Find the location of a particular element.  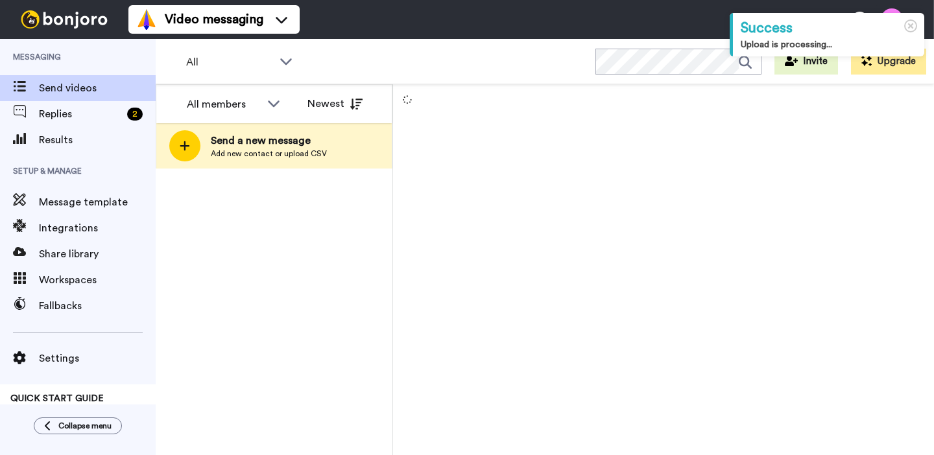

span: Share library is located at coordinates (97, 254).